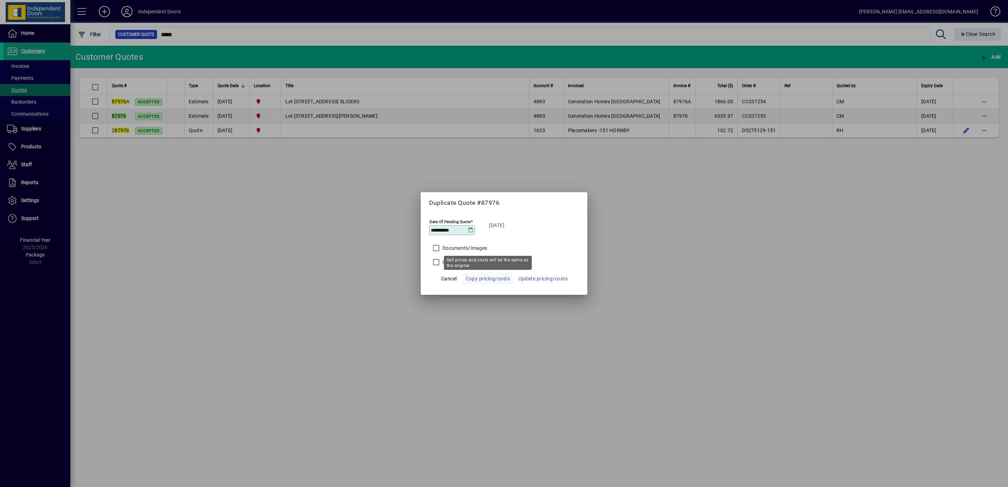 The width and height of the screenshot is (1008, 487). I want to click on button: Cancel, so click(449, 279).